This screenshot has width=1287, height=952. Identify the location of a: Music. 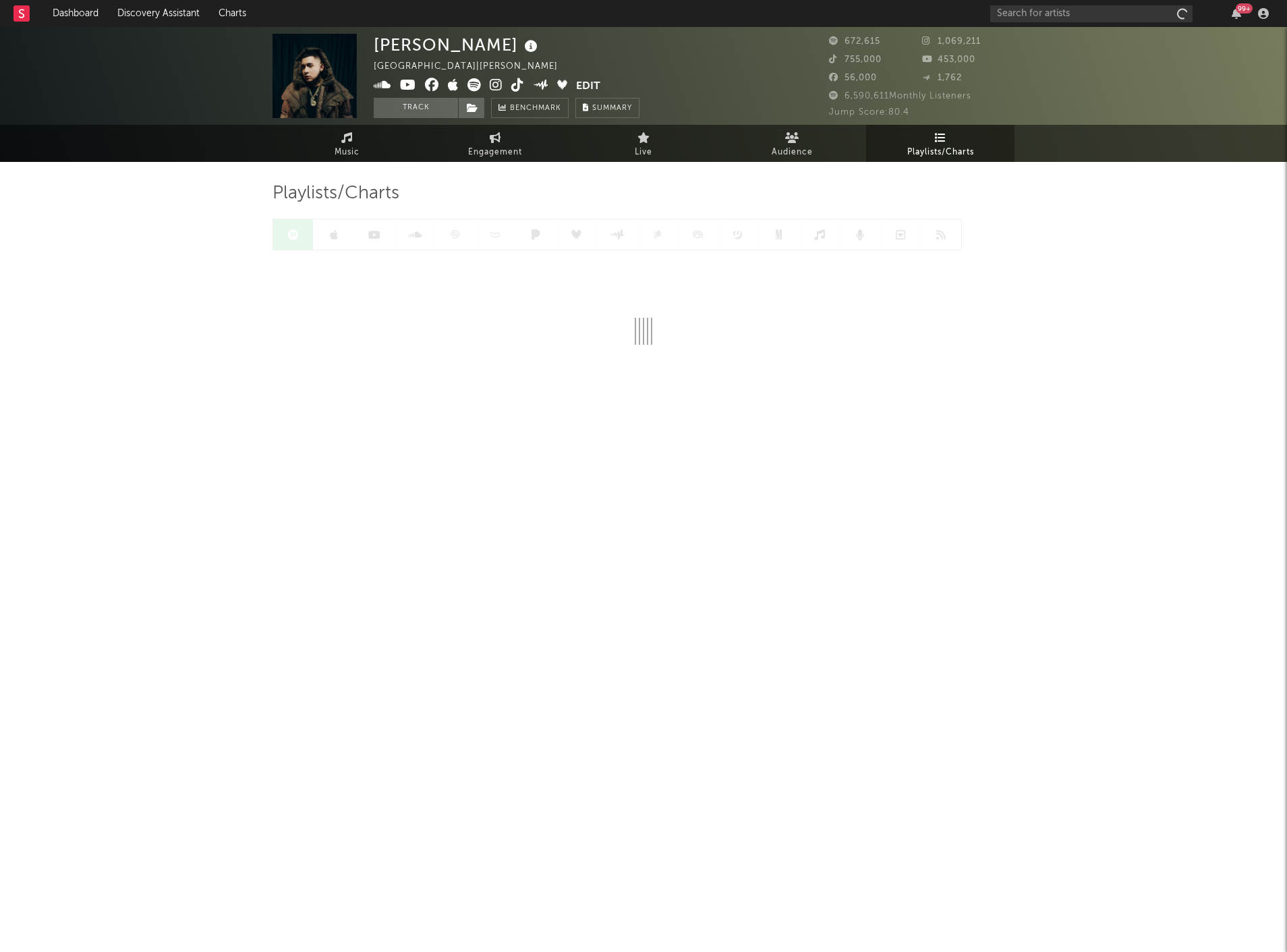
(347, 143).